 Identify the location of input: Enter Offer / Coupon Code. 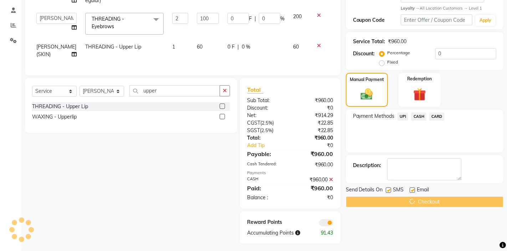
(437, 20).